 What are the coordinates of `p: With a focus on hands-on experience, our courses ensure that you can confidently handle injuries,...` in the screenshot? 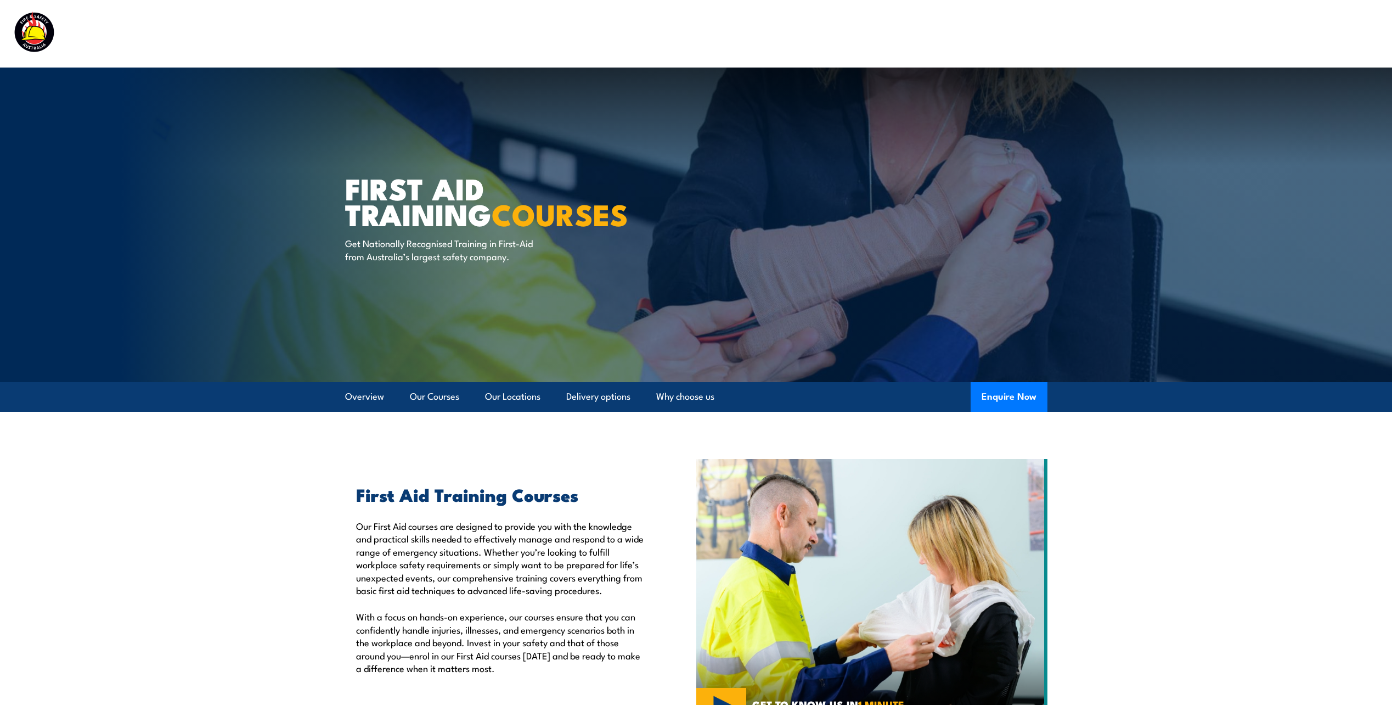 It's located at (501, 641).